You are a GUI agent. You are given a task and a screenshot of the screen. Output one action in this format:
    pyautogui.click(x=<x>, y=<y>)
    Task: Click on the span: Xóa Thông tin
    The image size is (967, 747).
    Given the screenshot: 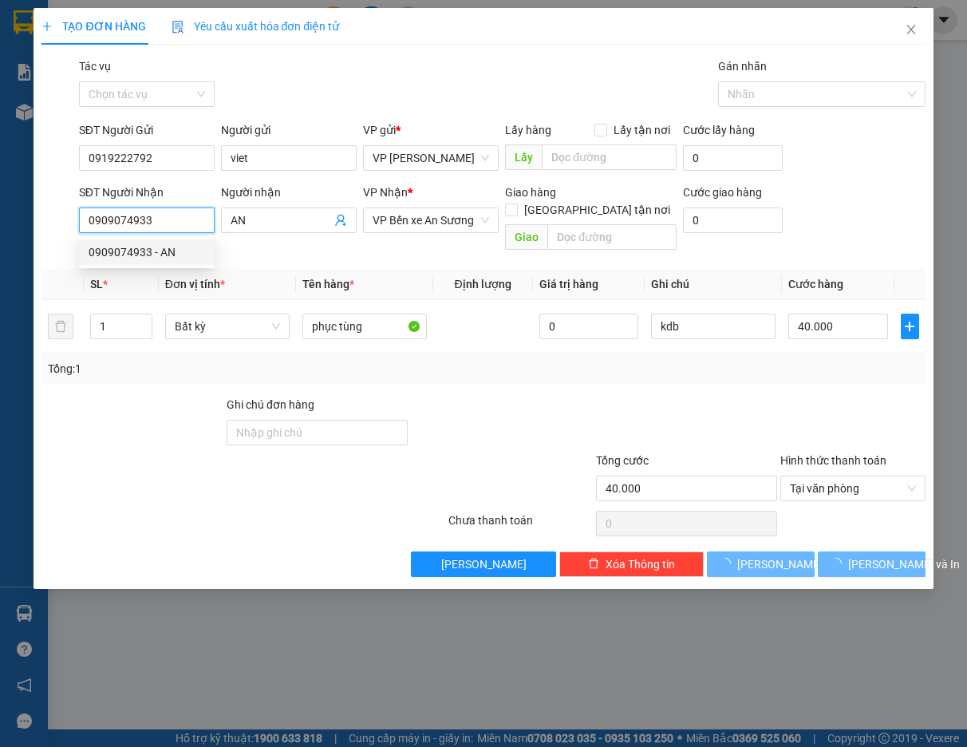 What is the action you would take?
    pyautogui.click(x=640, y=564)
    